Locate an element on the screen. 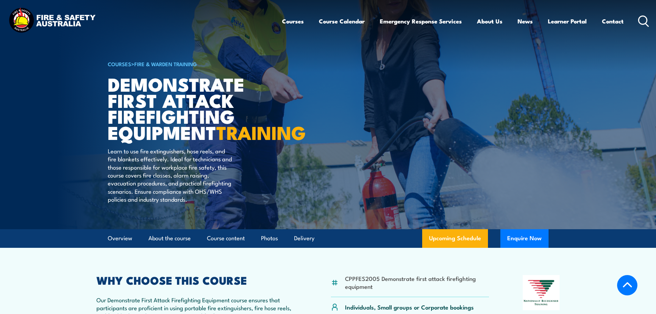 Image resolution: width=656 pixels, height=314 pixels. h2: WHY CHOOSE THIS COURSE is located at coordinates (197, 280).